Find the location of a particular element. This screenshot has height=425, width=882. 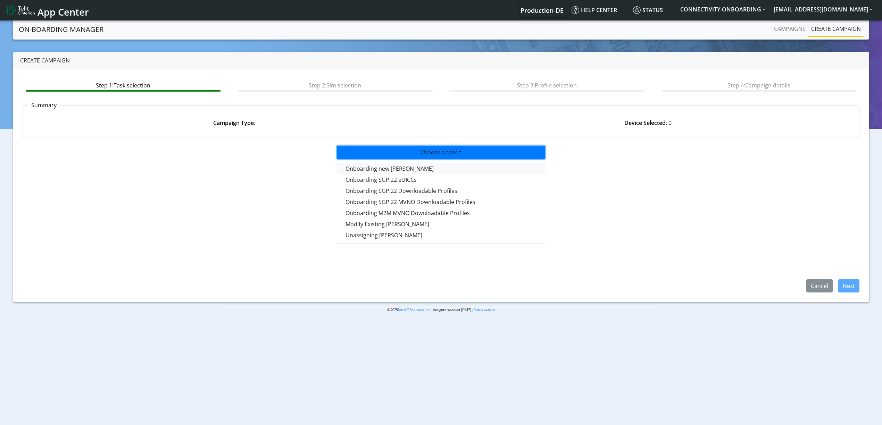

a: App Center is located at coordinates (47, 10).